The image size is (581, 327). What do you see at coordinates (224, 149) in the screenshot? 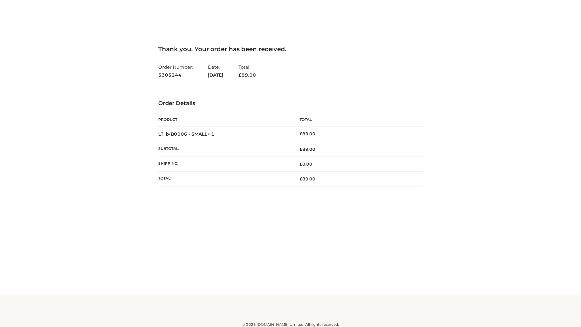
I see `th: Subtotal:` at bounding box center [224, 149].